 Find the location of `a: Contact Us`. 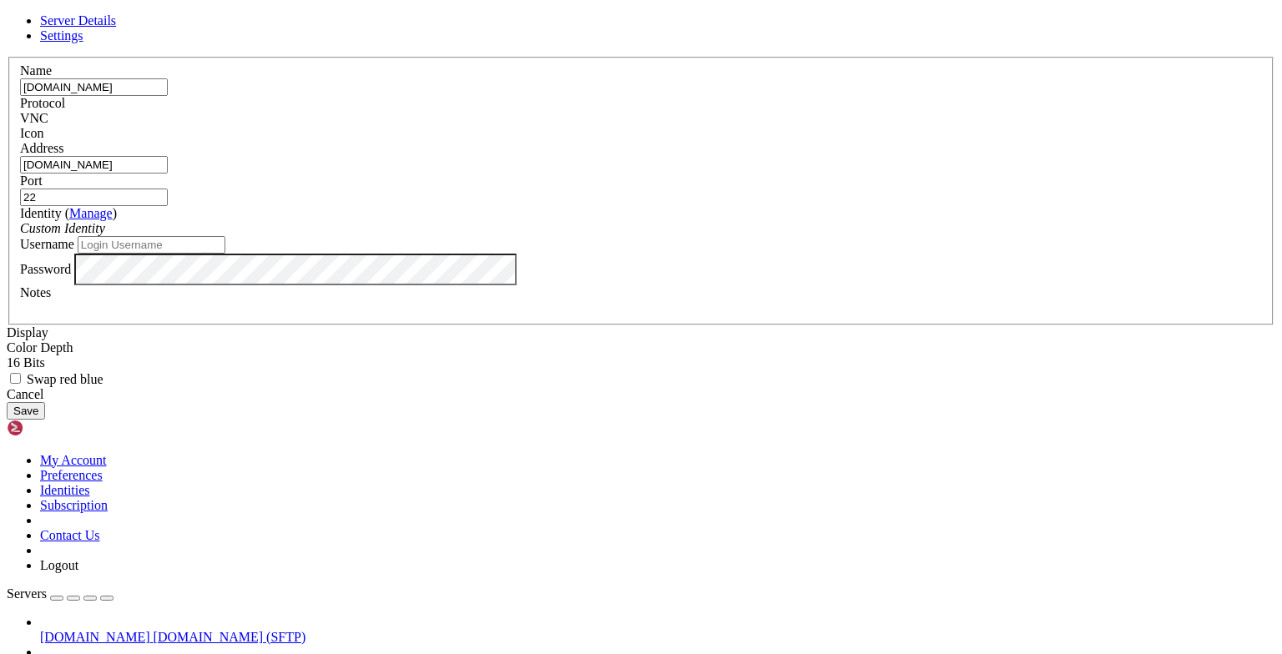

a: Contact Us is located at coordinates (70, 535).